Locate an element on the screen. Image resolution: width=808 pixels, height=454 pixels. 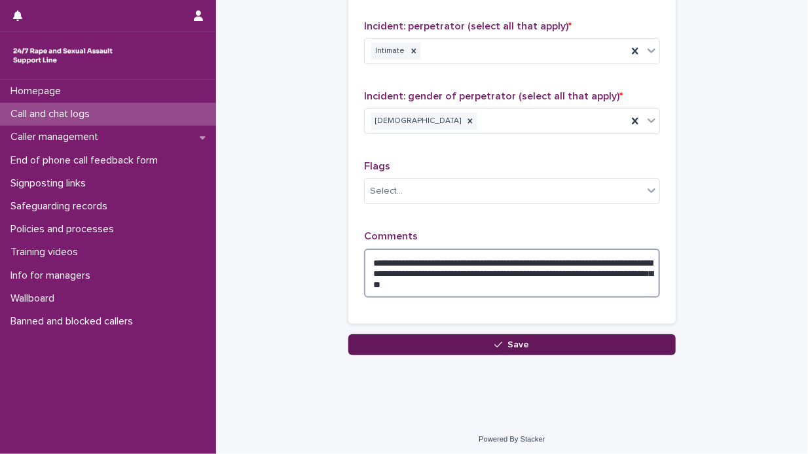
span: Save is located at coordinates (519, 345).